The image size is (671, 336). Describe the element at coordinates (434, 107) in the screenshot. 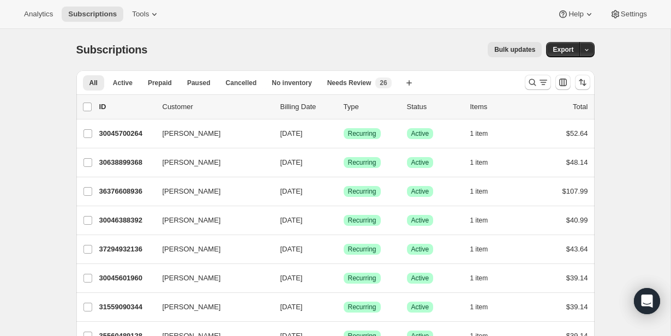

I see `p: Status` at that location.